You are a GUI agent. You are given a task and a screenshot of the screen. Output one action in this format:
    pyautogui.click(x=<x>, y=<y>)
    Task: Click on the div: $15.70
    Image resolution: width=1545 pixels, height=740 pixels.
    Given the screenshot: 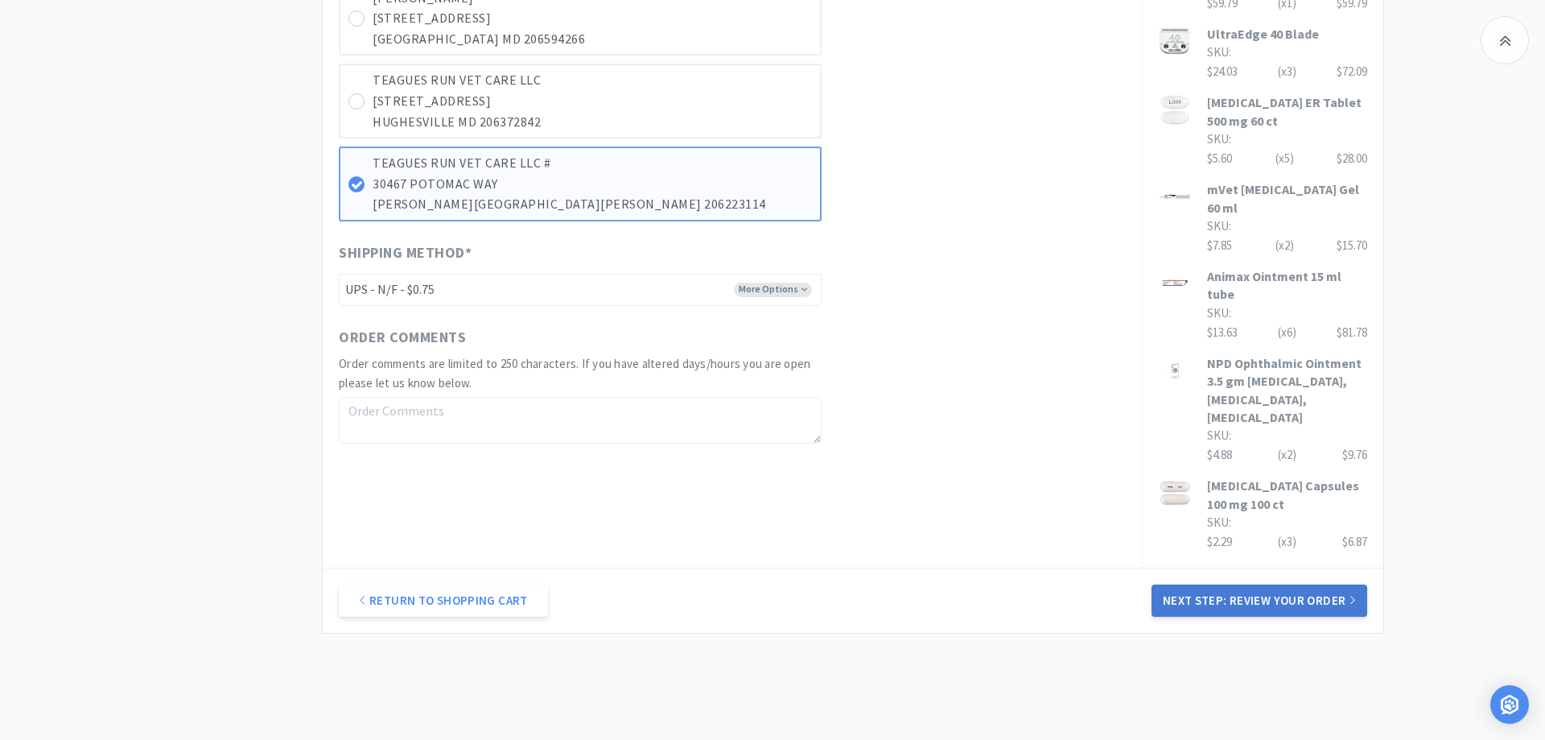 What is the action you would take?
    pyautogui.click(x=1352, y=245)
    